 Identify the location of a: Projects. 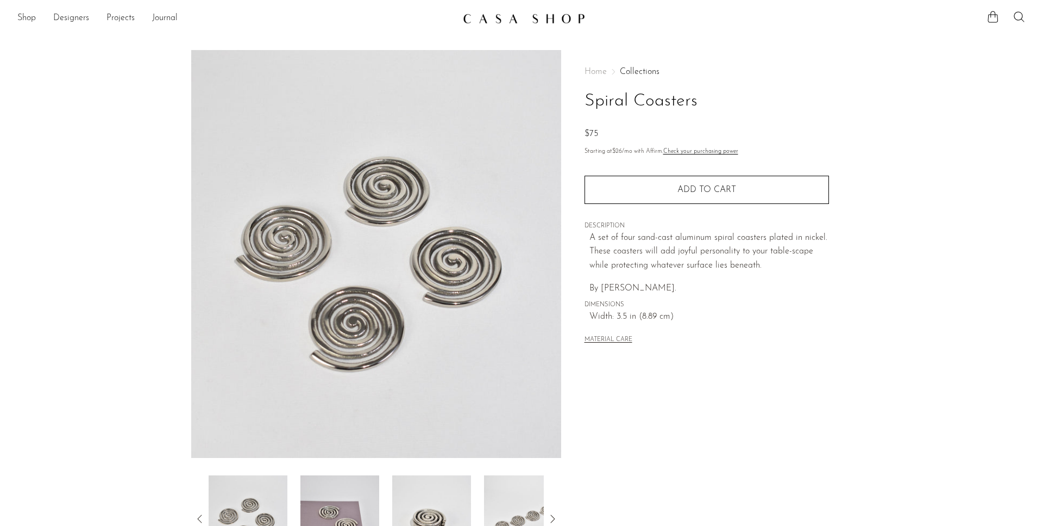
(121, 18).